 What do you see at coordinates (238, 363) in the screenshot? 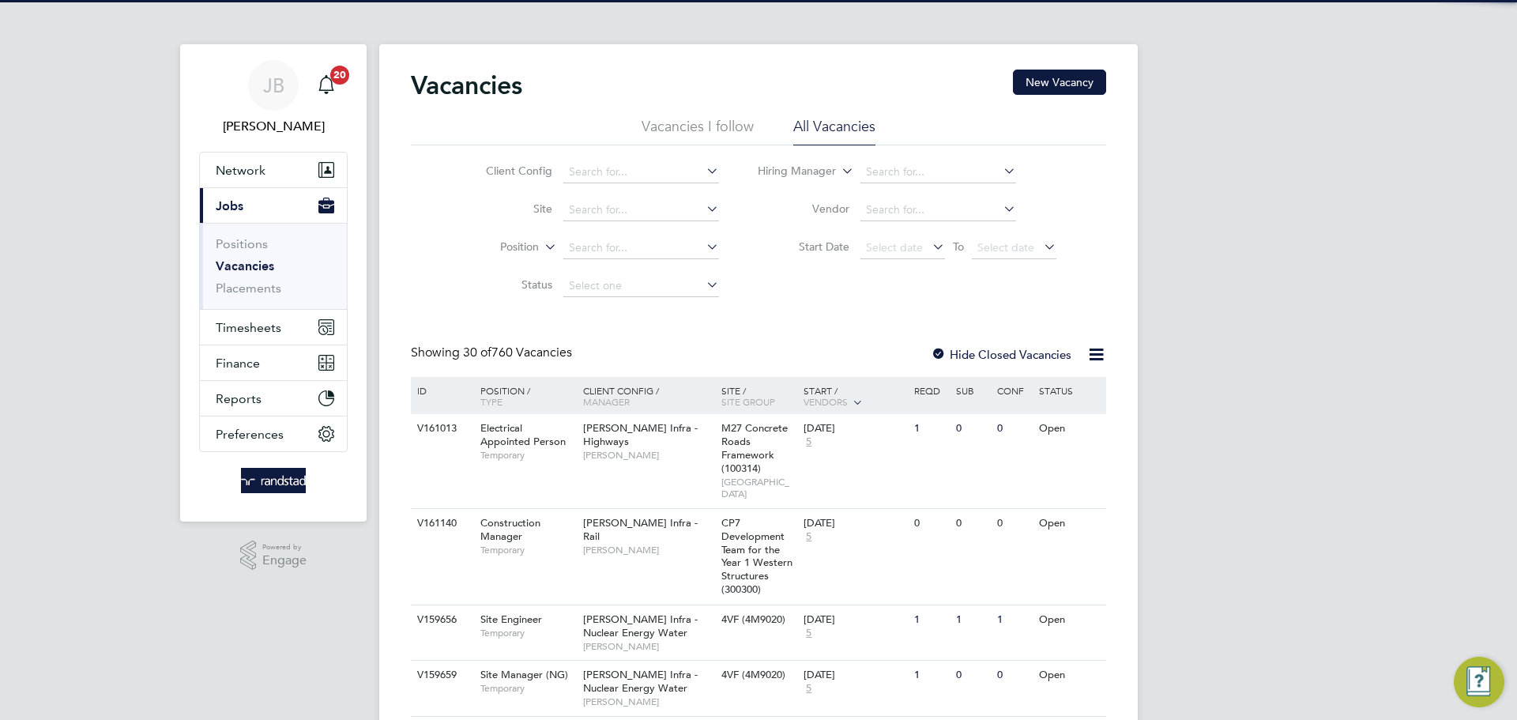
I see `span: Finance` at bounding box center [238, 363].